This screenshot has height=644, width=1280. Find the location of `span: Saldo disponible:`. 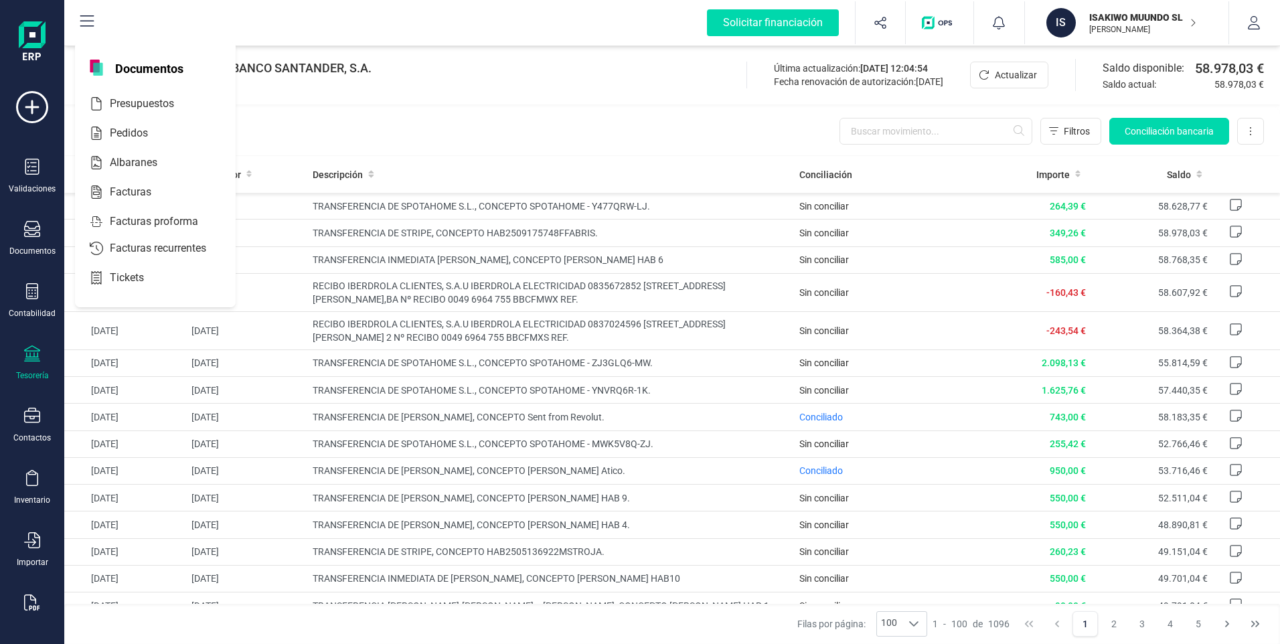

span: Saldo disponible: is located at coordinates (1146, 68).